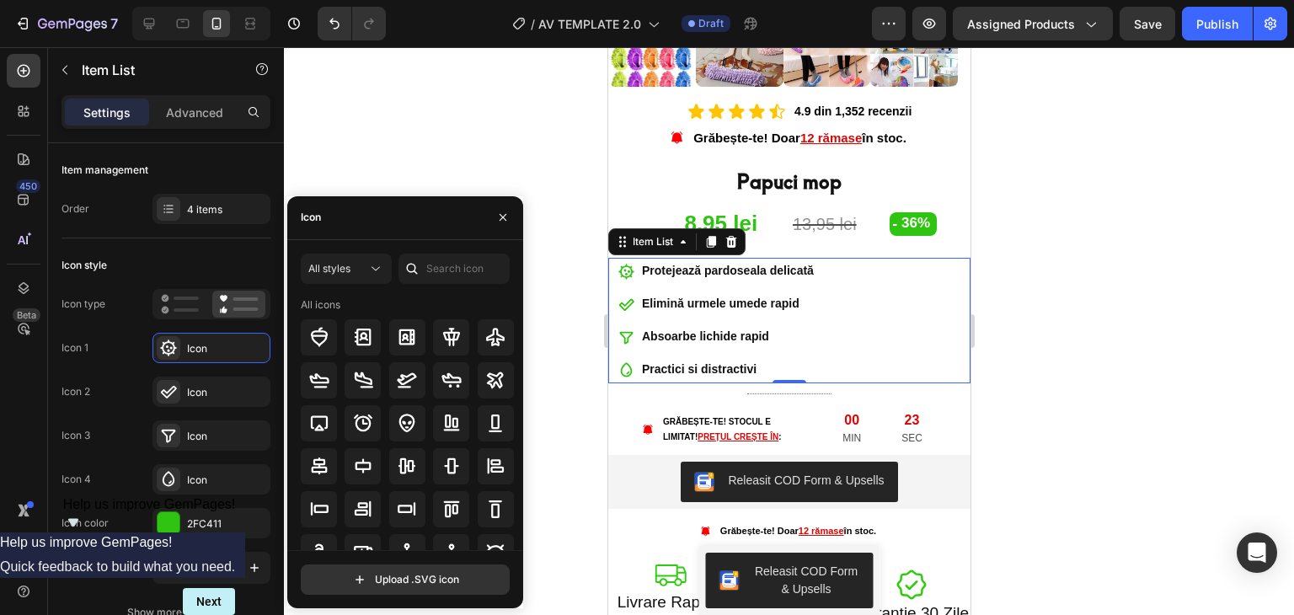  What do you see at coordinates (1147, 24) in the screenshot?
I see `button: Save` at bounding box center [1147, 24].